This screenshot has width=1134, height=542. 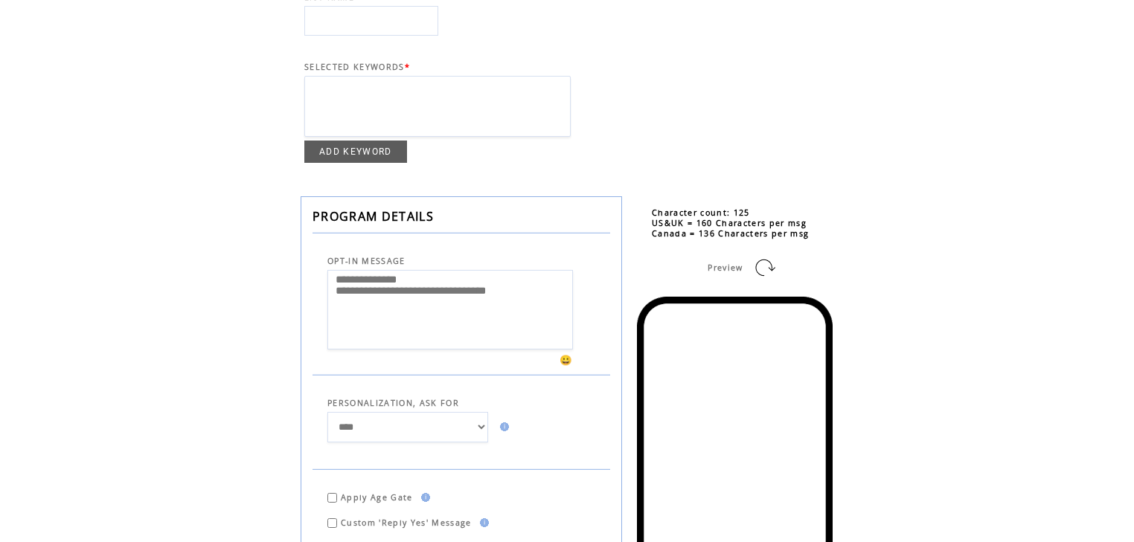 What do you see at coordinates (366, 261) in the screenshot?
I see `span: OPT-IN MESSAGE` at bounding box center [366, 261].